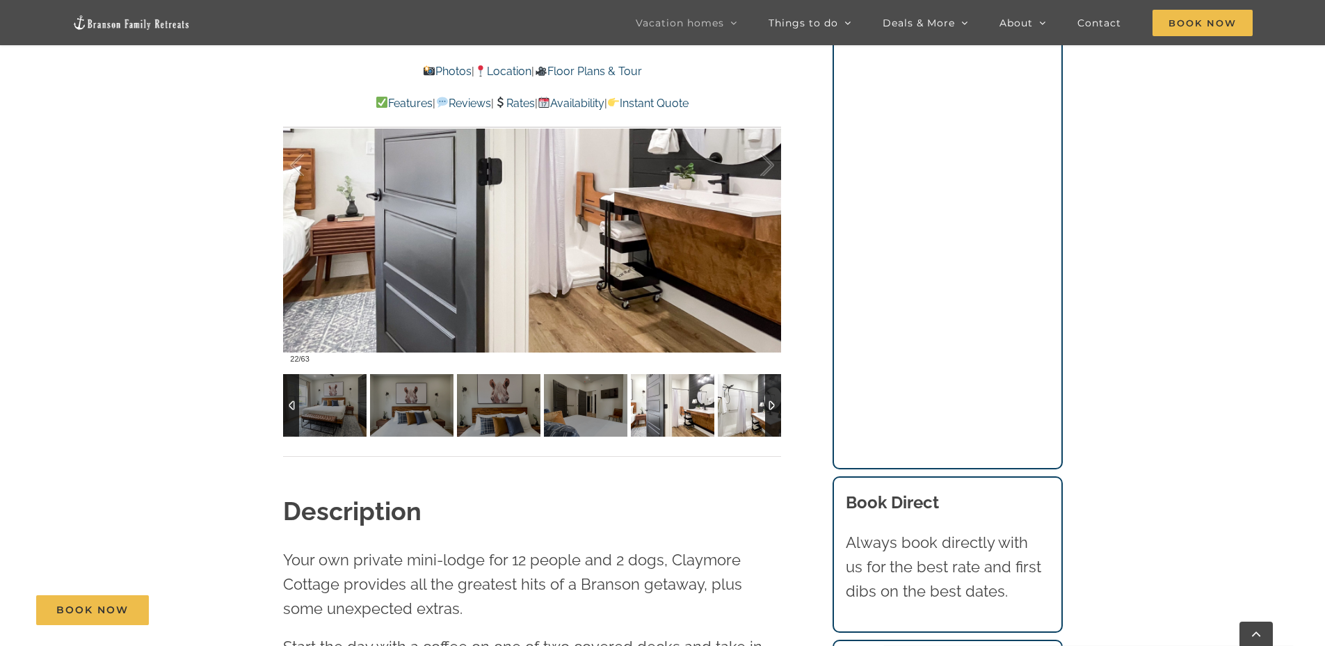 The width and height of the screenshot is (1325, 646). What do you see at coordinates (760, 406) in the screenshot?
I see `img: Claymore-Cottage-lake-view-pool-vacation-rental-1111-scaled.jpg-nggid041114-ngg0dyn-120x90-00f0w0...` at bounding box center [760, 406].